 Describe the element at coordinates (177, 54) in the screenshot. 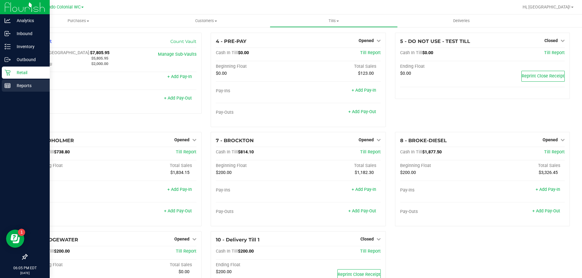

I see `a: Manage Sub-Vaults` at that location.